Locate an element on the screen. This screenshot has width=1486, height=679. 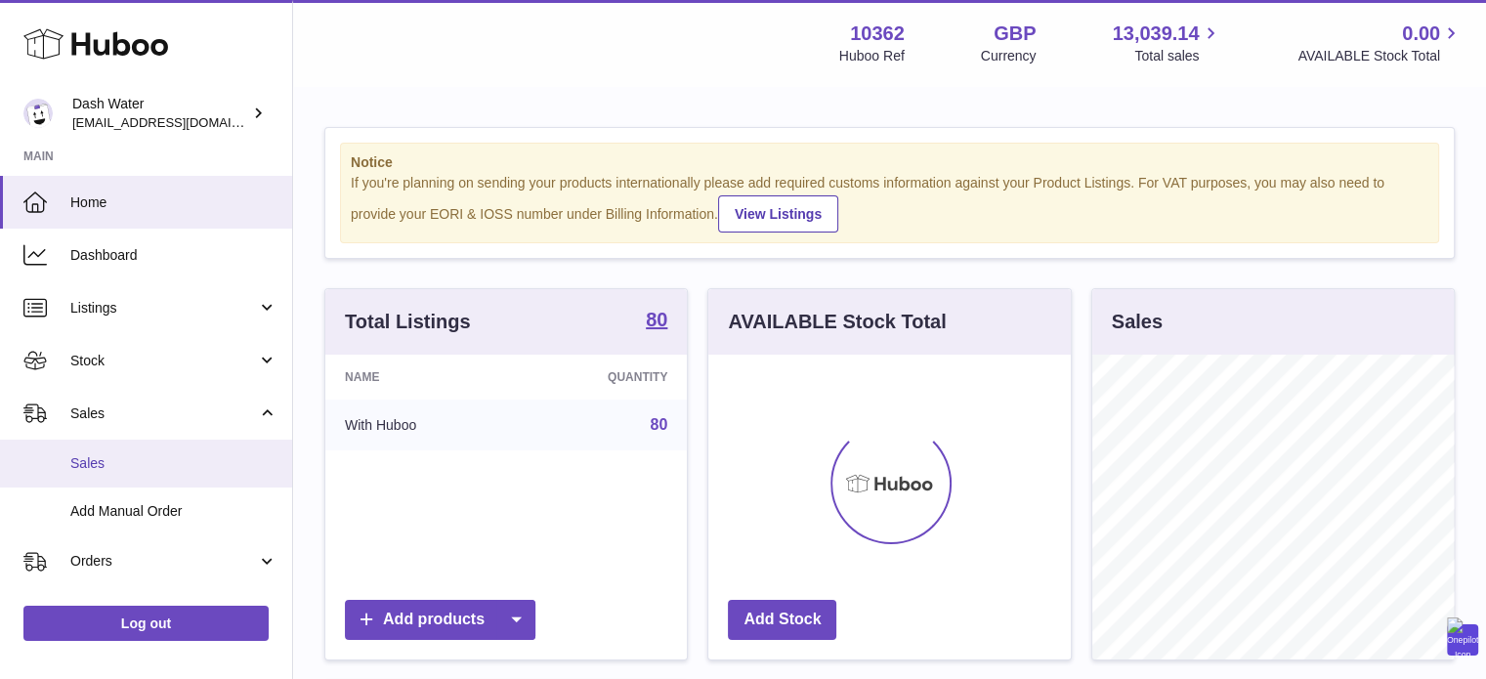
strong: GBP is located at coordinates (1014, 33).